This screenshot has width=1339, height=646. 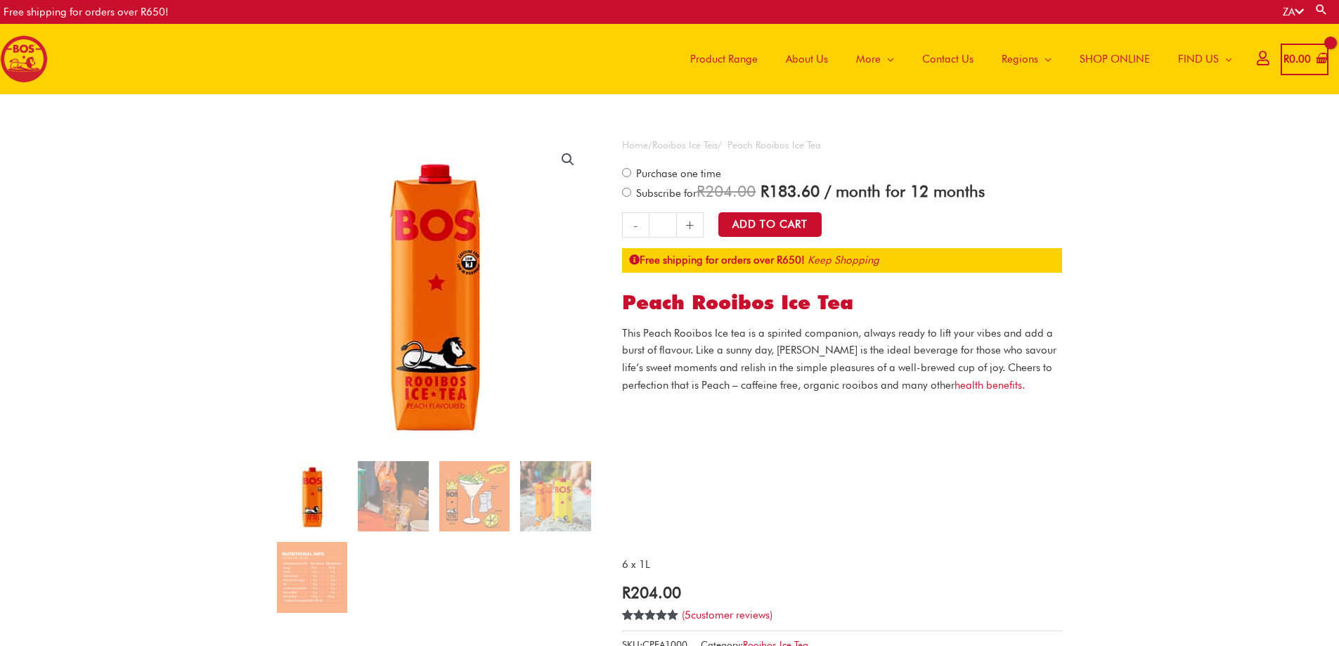 I want to click on a: ZA, so click(x=1293, y=12).